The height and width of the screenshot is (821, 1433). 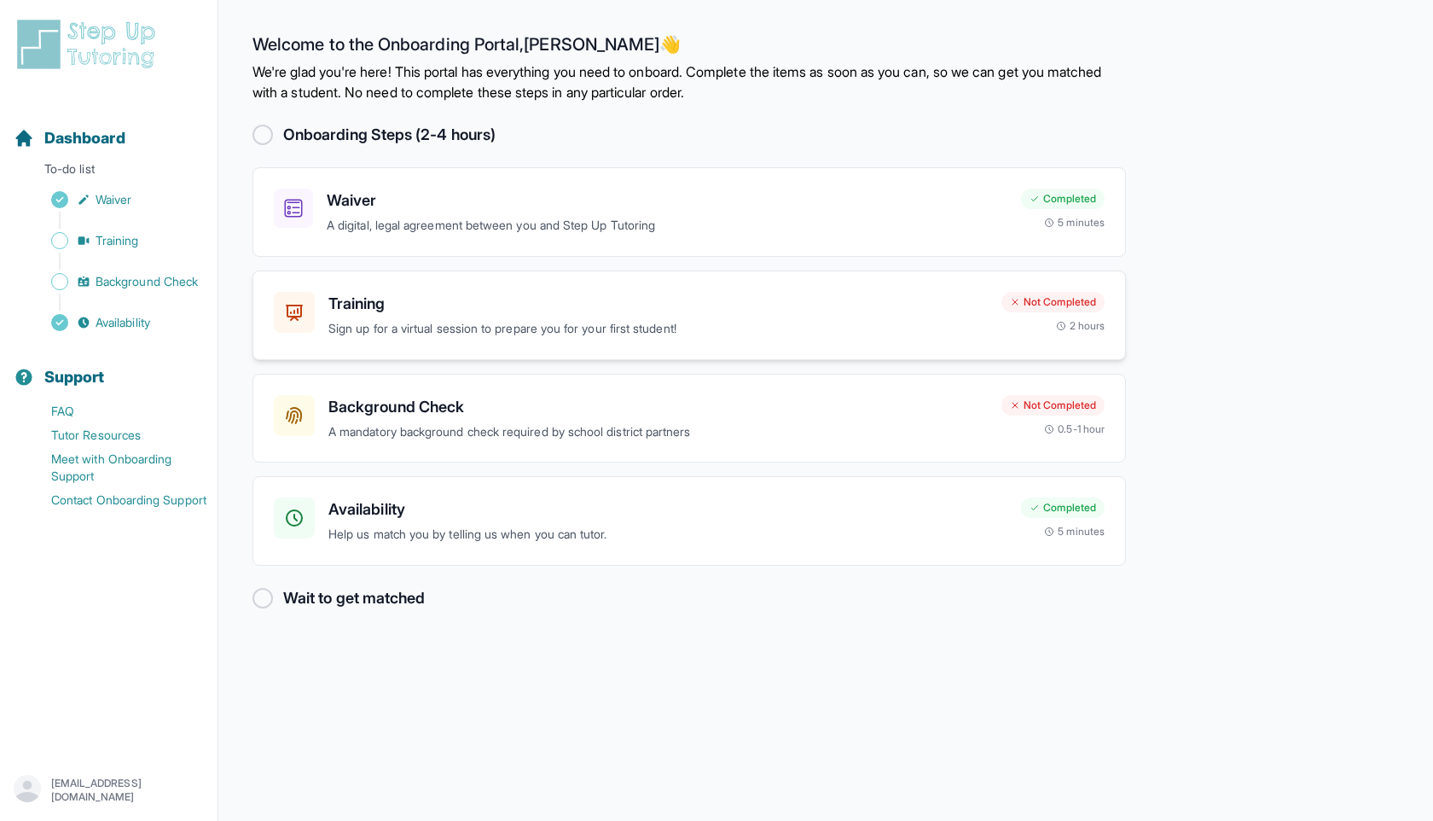 What do you see at coordinates (667, 225) in the screenshot?
I see `p: A digital, legal agreement between you and Step Up Tutoring` at bounding box center [667, 225].